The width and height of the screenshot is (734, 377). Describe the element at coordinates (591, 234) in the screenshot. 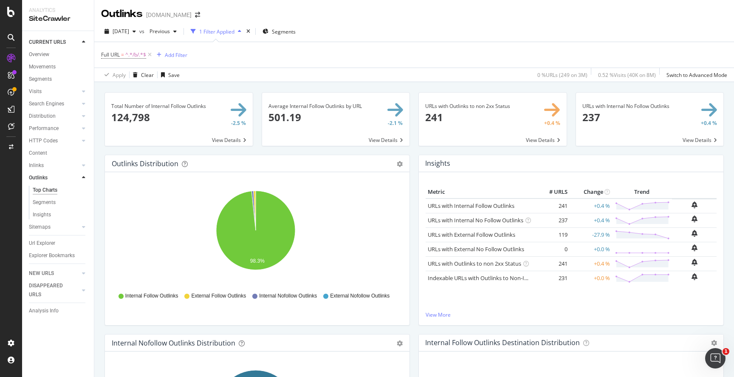

I see `td: -27.9 %` at that location.